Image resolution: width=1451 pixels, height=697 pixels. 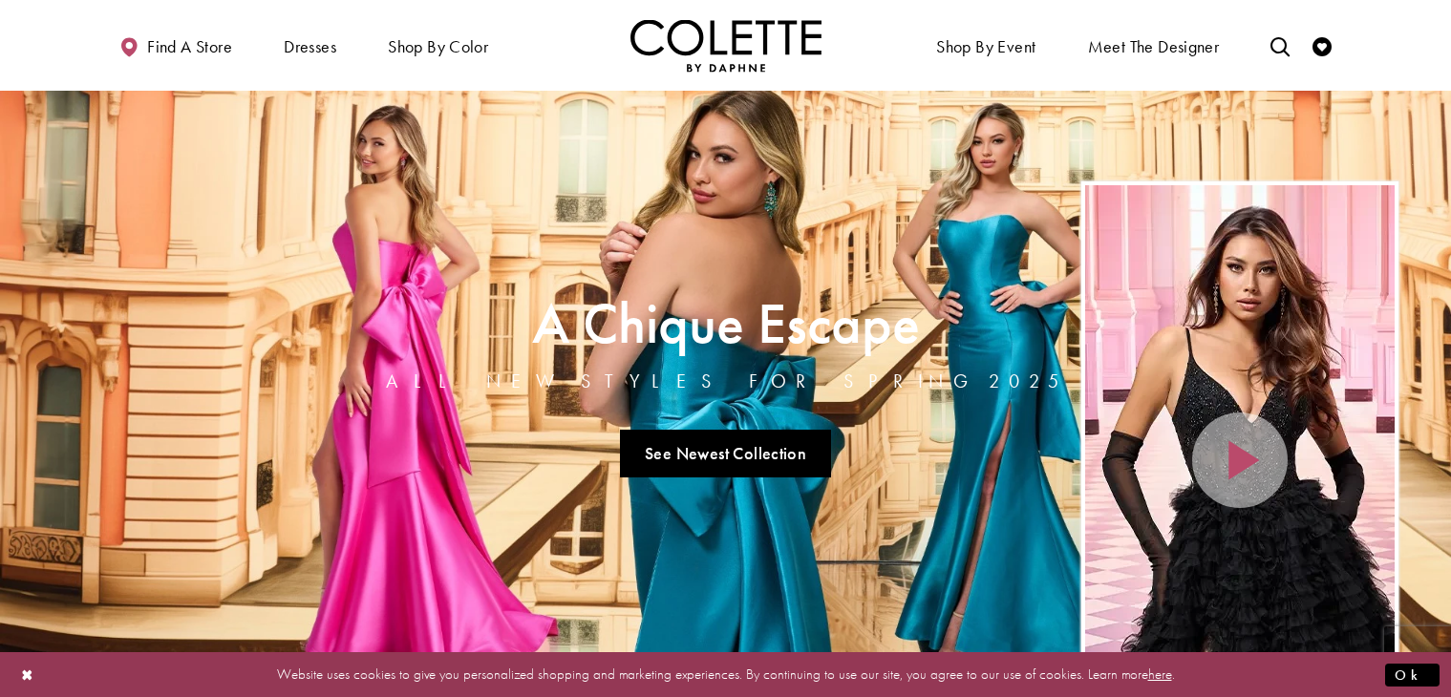 What do you see at coordinates (1154, 47) in the screenshot?
I see `span: Meet the designer` at bounding box center [1154, 47].